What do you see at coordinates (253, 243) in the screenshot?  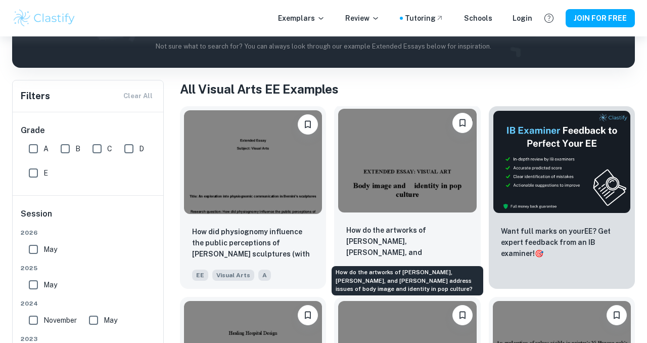 I see `p: How did physiognomy influence the public perceptions of Gian Lorenzo Bernini’s sculptures (with f...` at bounding box center [253, 243].